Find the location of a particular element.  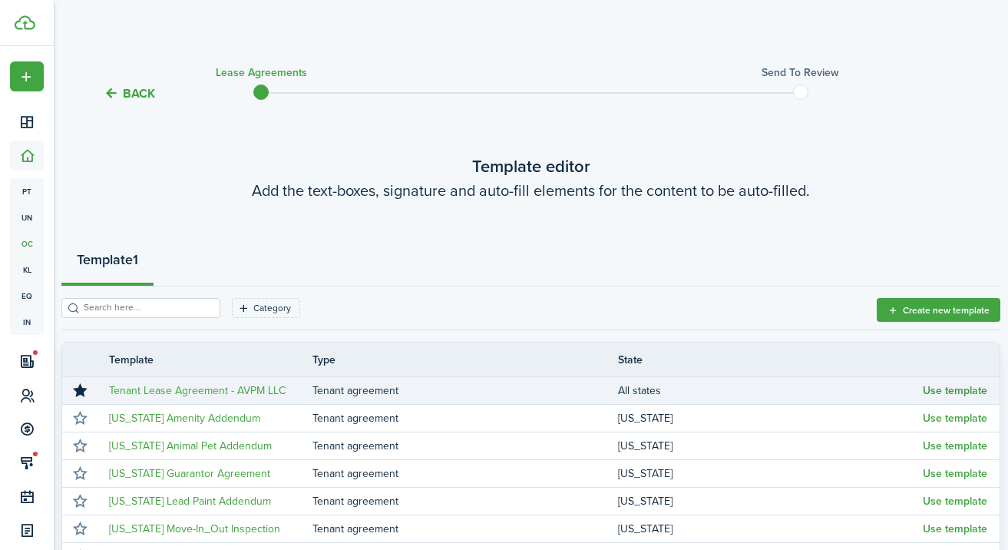

span: in is located at coordinates (27, 322).